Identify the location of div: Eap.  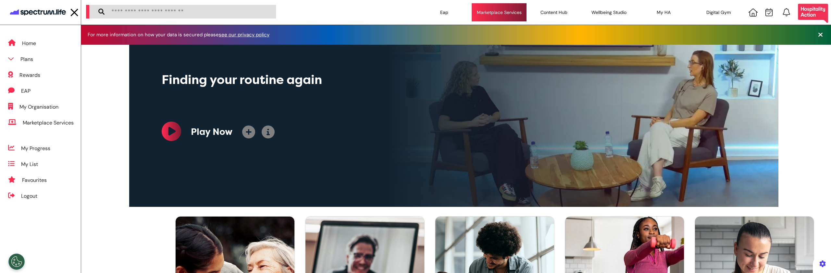
(444, 12).